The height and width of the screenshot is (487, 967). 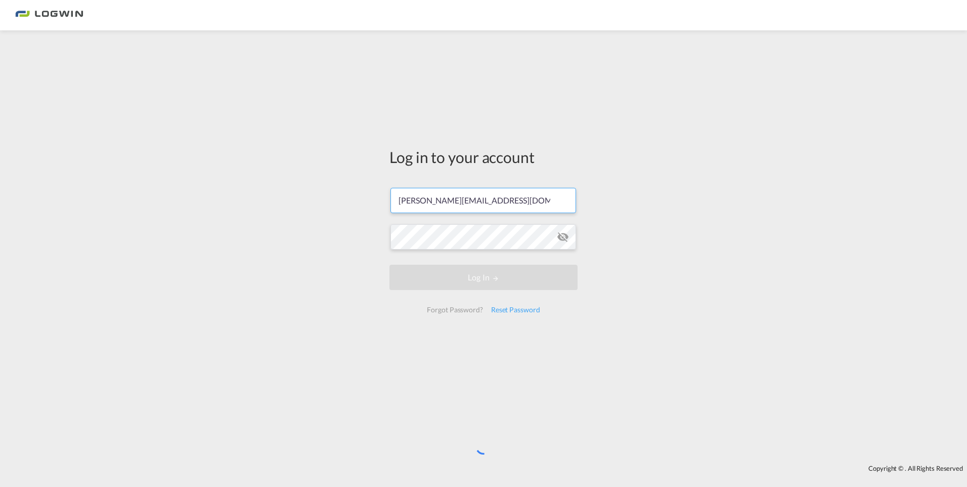 I want to click on button: LOGIN, so click(x=484, y=277).